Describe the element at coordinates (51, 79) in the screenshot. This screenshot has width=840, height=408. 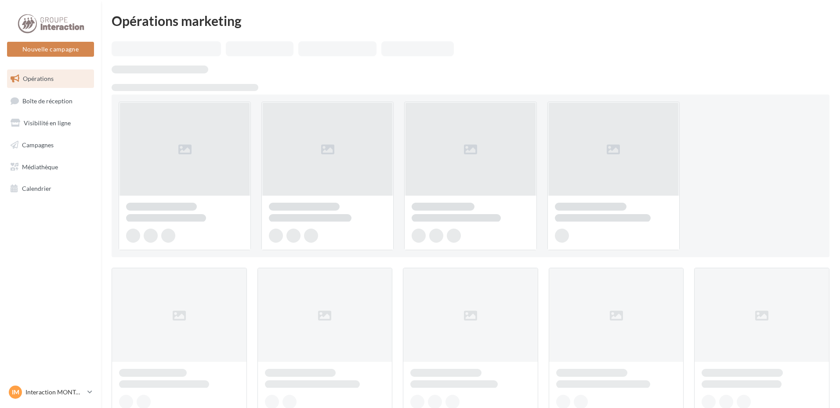
I see `a: Opérations` at that location.